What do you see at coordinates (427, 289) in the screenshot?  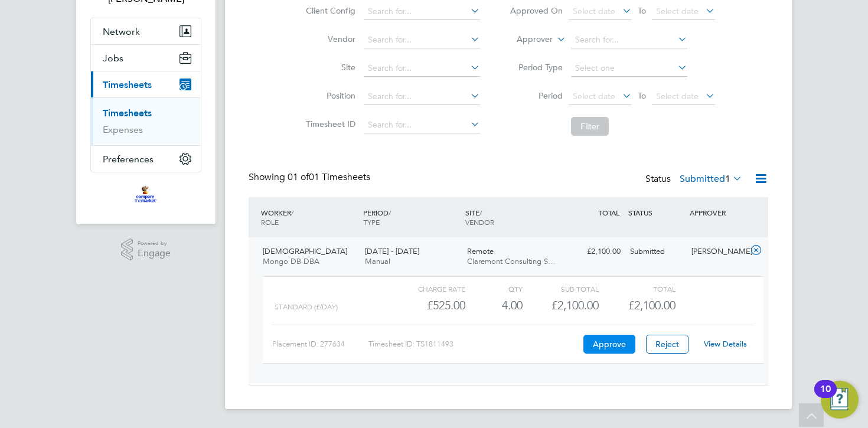 I see `div: Charge rate` at bounding box center [427, 289].